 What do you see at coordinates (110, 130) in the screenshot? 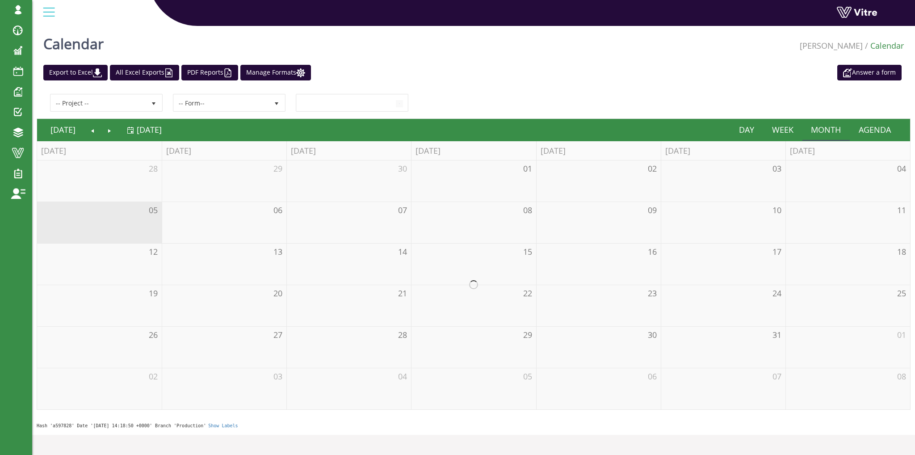
I see `a: Next` at bounding box center [110, 130].